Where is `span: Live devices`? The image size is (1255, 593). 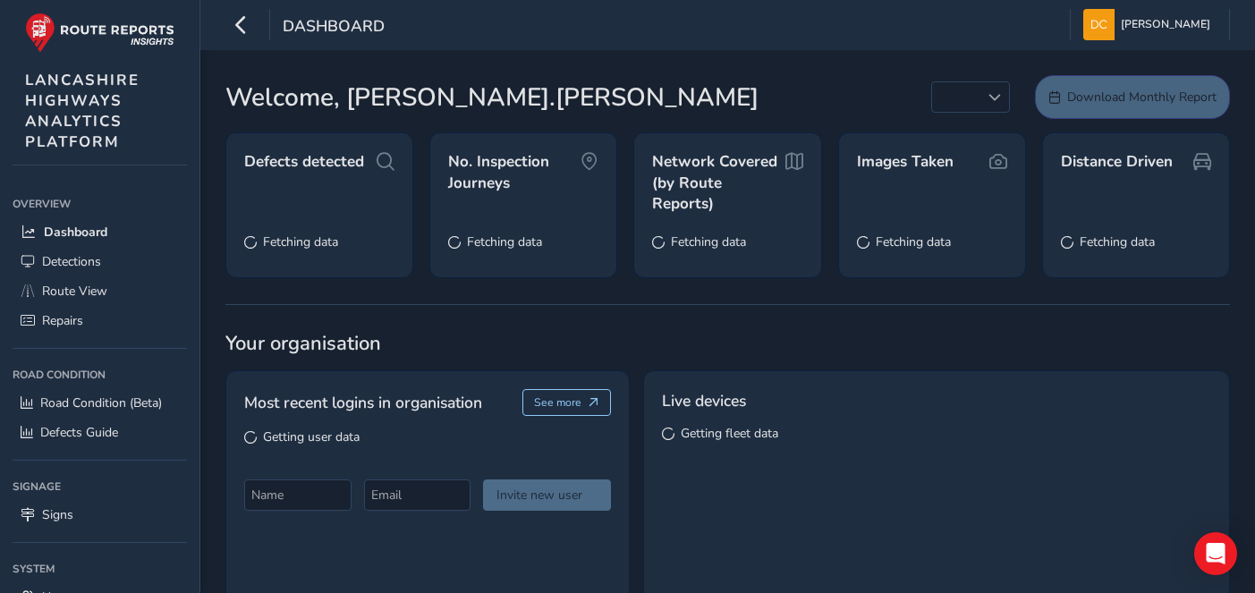
span: Live devices is located at coordinates (704, 401).